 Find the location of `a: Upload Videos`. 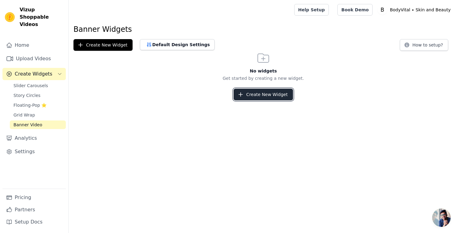

a: Upload Videos is located at coordinates (34, 59).